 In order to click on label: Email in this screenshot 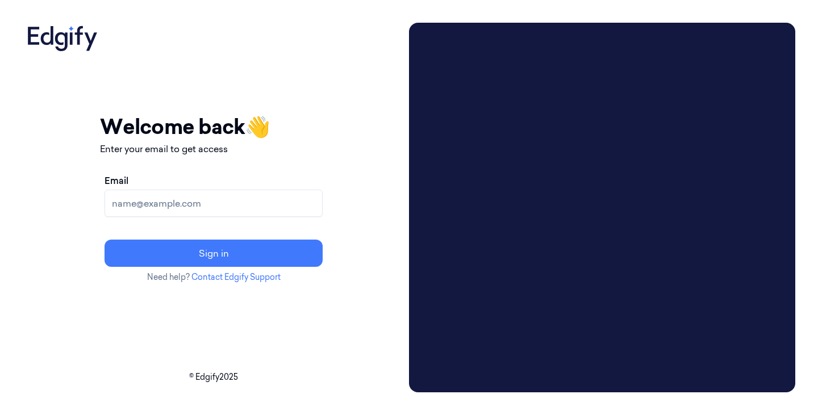, I will do `click(117, 181)`.